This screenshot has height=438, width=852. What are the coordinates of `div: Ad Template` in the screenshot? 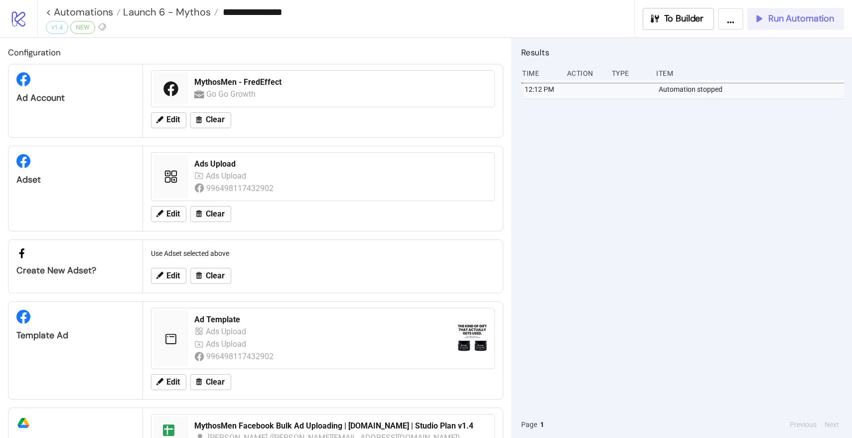 It's located at (321, 319).